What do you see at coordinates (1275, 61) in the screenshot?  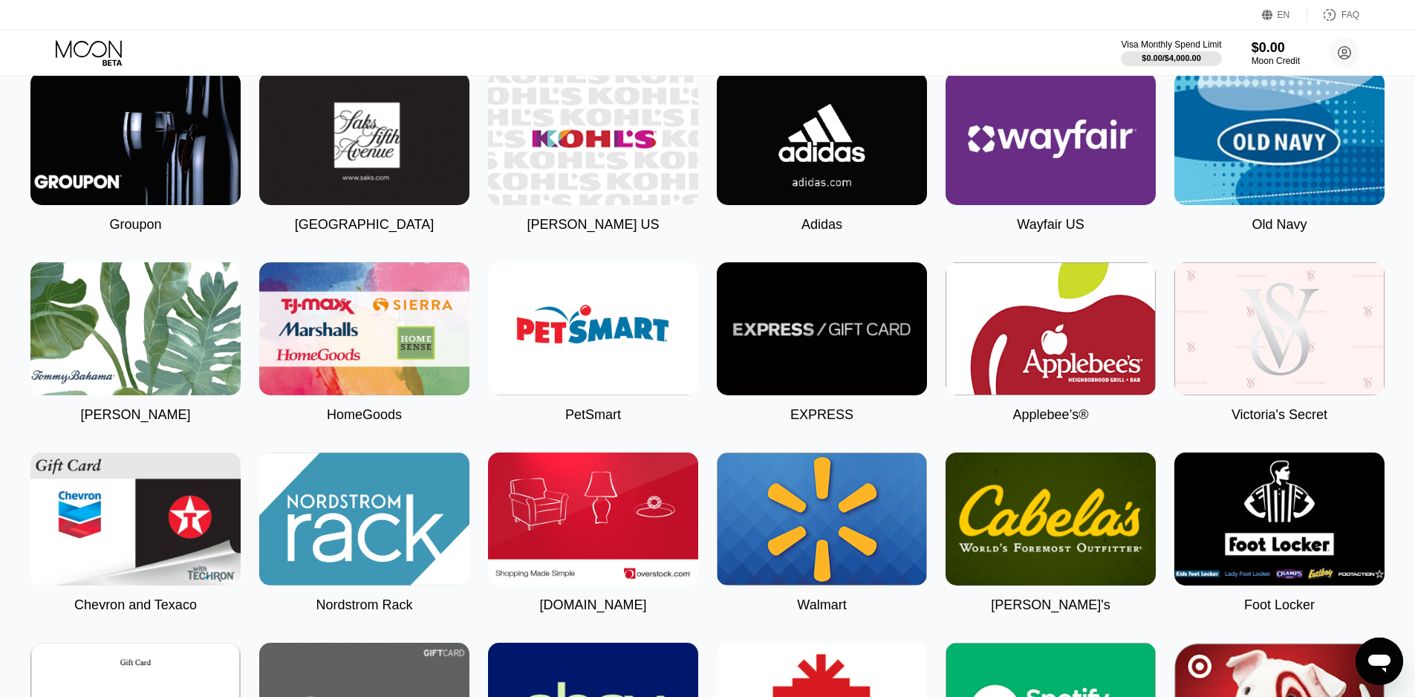 I see `div: Moon Credit` at bounding box center [1275, 61].